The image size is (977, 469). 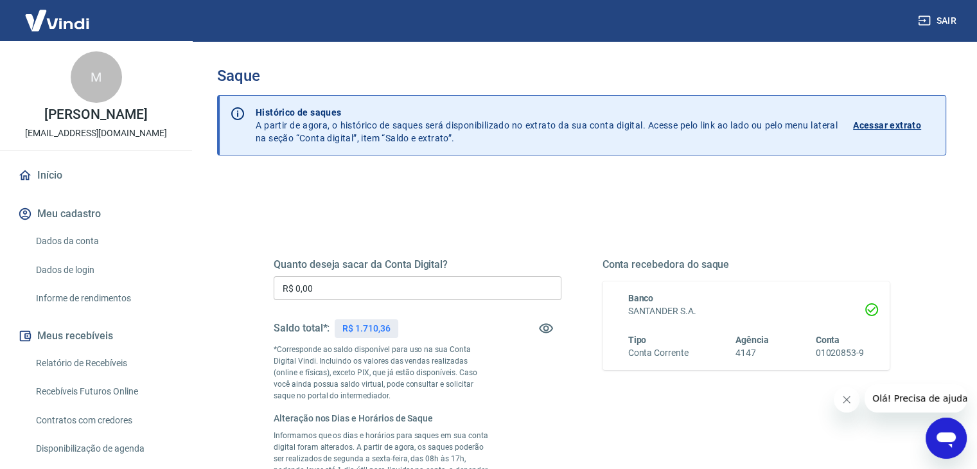 What do you see at coordinates (96, 336) in the screenshot?
I see `button: Meus recebíveis` at bounding box center [96, 336].